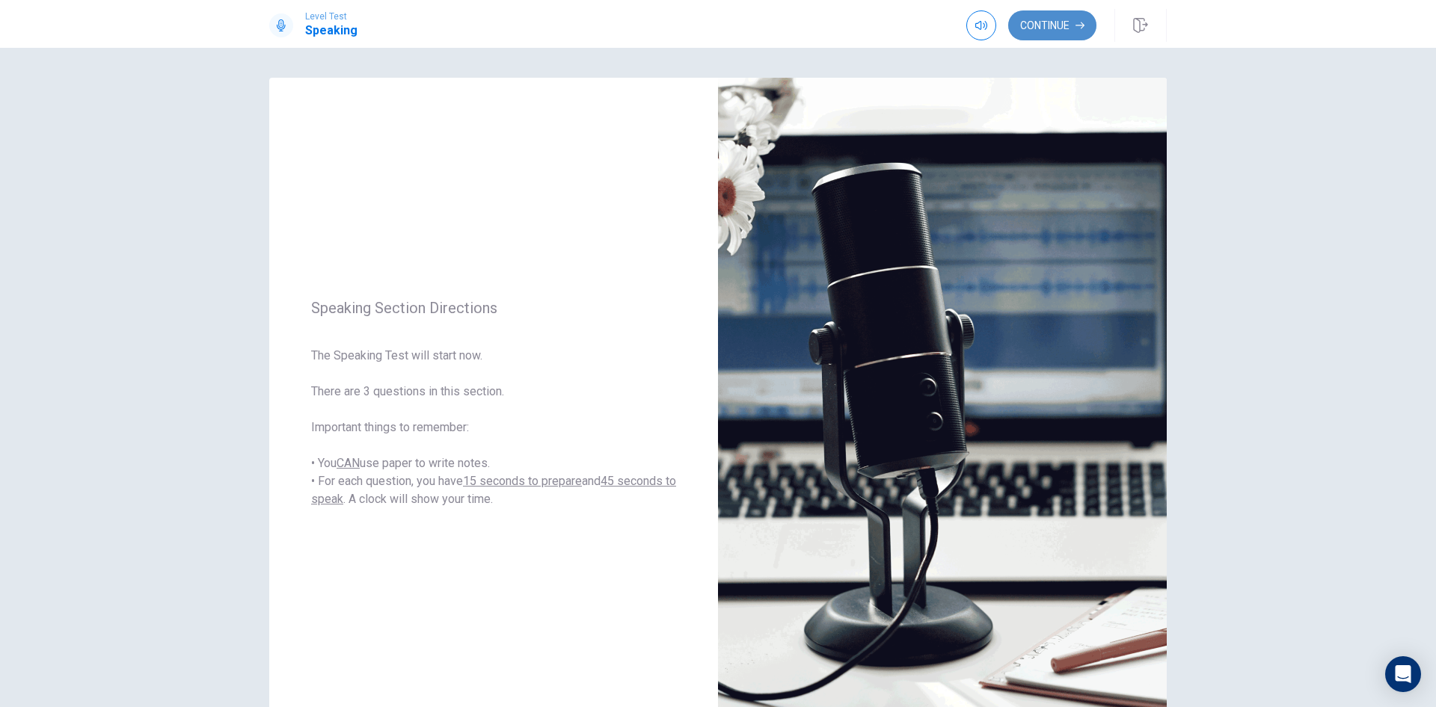  Describe the element at coordinates (1052, 25) in the screenshot. I see `button: Continue` at that location.